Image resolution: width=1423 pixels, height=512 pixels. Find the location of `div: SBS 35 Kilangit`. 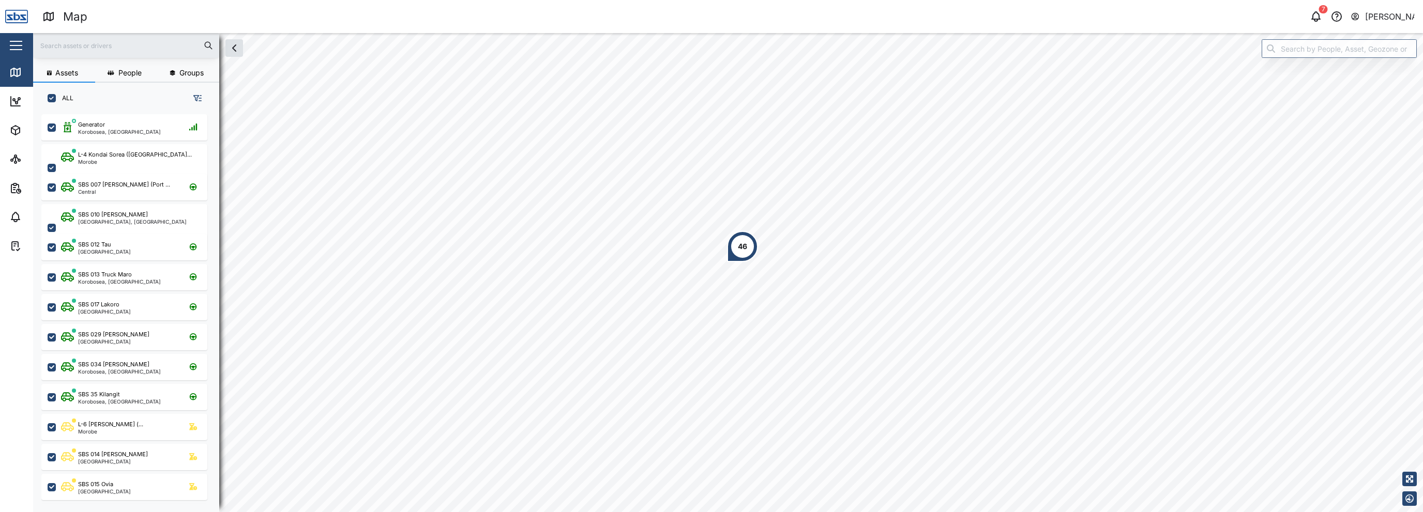

div: SBS 35 Kilangit is located at coordinates (99, 394).